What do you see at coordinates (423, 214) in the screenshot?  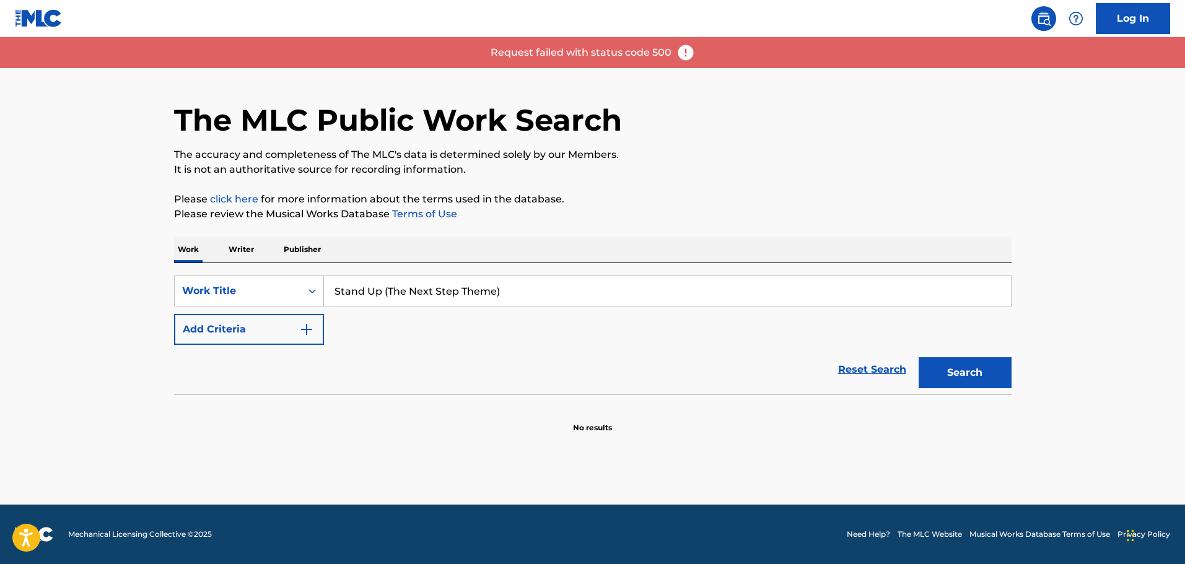 I see `a: Terms of Use` at bounding box center [423, 214].